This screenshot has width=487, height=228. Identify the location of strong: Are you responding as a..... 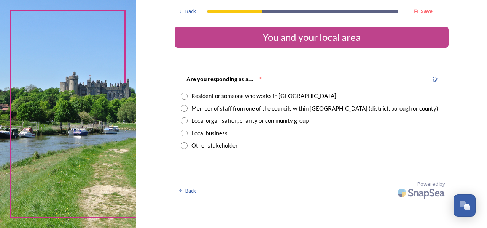
(220, 79).